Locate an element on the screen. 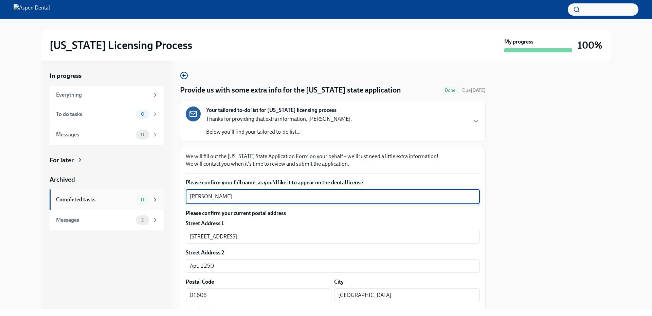 This screenshot has height=316, width=652. div: To do tasks is located at coordinates (94, 114).